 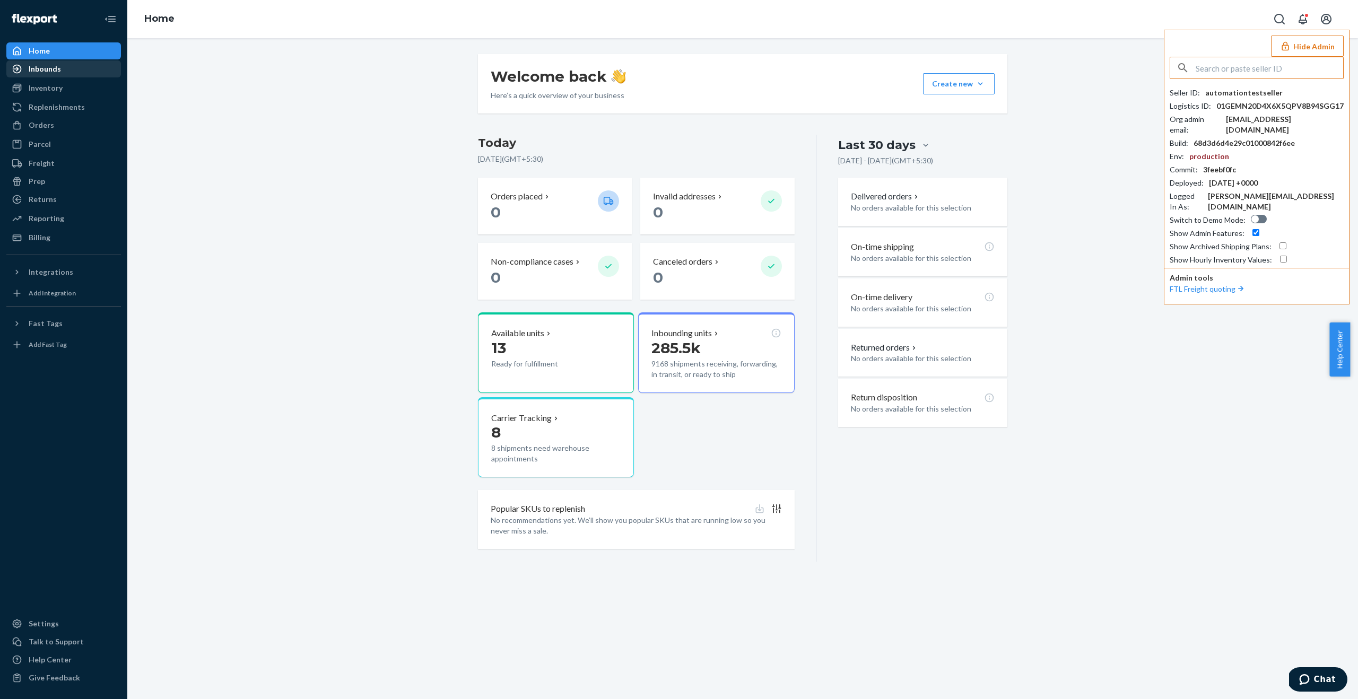 I want to click on div: Help Center, so click(x=50, y=660).